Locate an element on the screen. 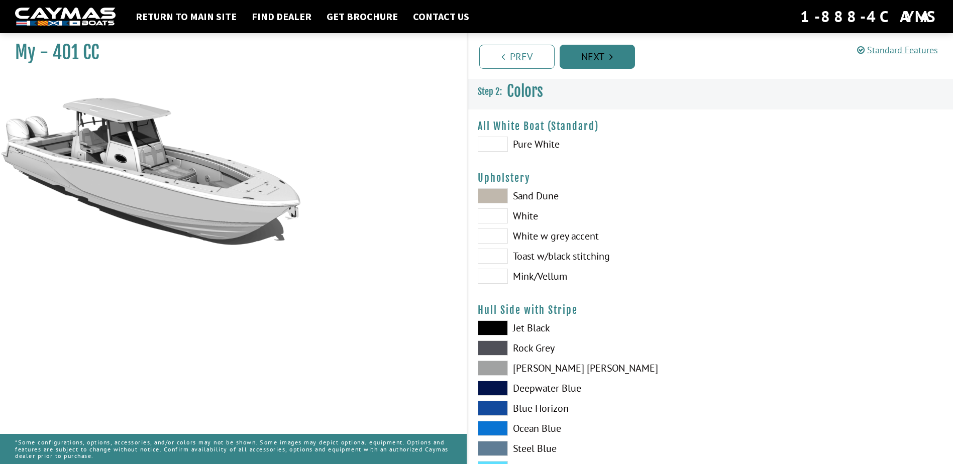 The image size is (953, 464). label: Blue Horizon is located at coordinates (589, 408).